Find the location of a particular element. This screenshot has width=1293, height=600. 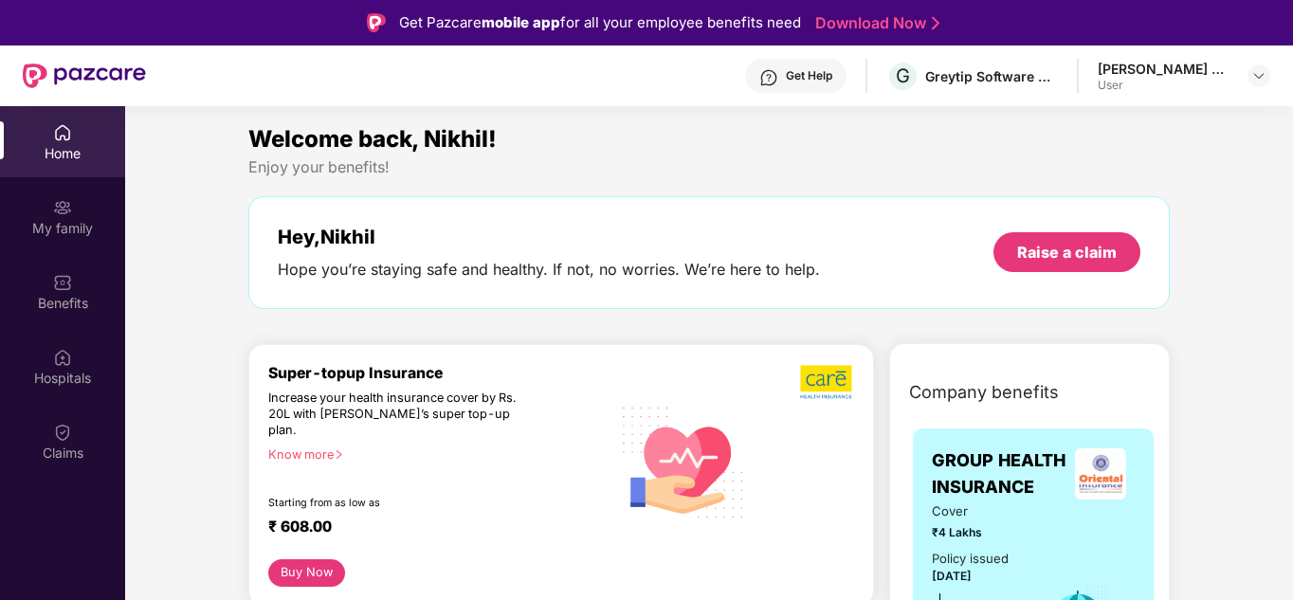

img: svg+xml;base64,PHN2ZyB3aWR0aD0iMjAiIGhlaWdodD0iMjAiIHZpZXdCb3g9IjAgMCAyMCAyMCIgZmlsbD0ibm9uZSIgeG... is located at coordinates (63, 208).